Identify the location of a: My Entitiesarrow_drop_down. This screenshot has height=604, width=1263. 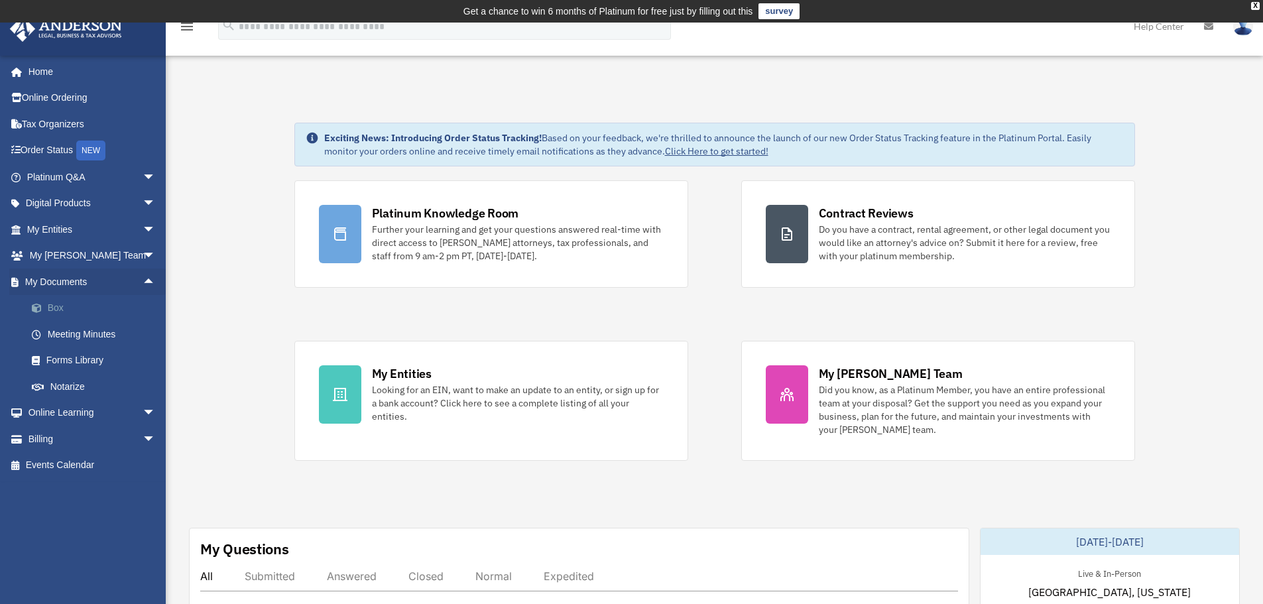
(92, 229).